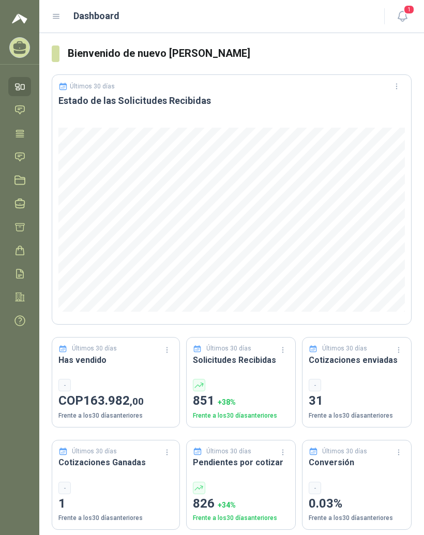  Describe the element at coordinates (356, 504) in the screenshot. I see `p: 0.03%` at that location.